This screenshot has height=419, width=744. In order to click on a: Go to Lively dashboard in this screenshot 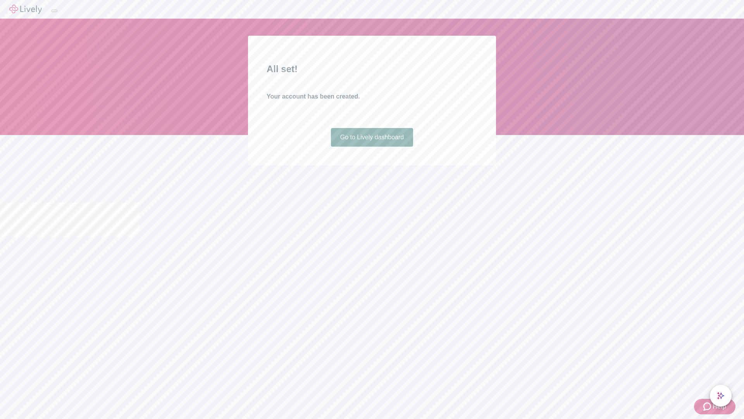, I will do `click(372, 137)`.